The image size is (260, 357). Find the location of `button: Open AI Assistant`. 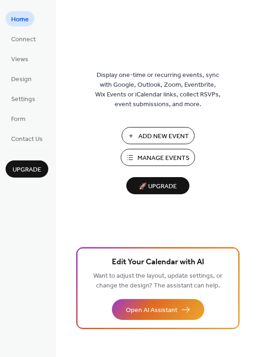

button: Open AI Assistant is located at coordinates (158, 309).